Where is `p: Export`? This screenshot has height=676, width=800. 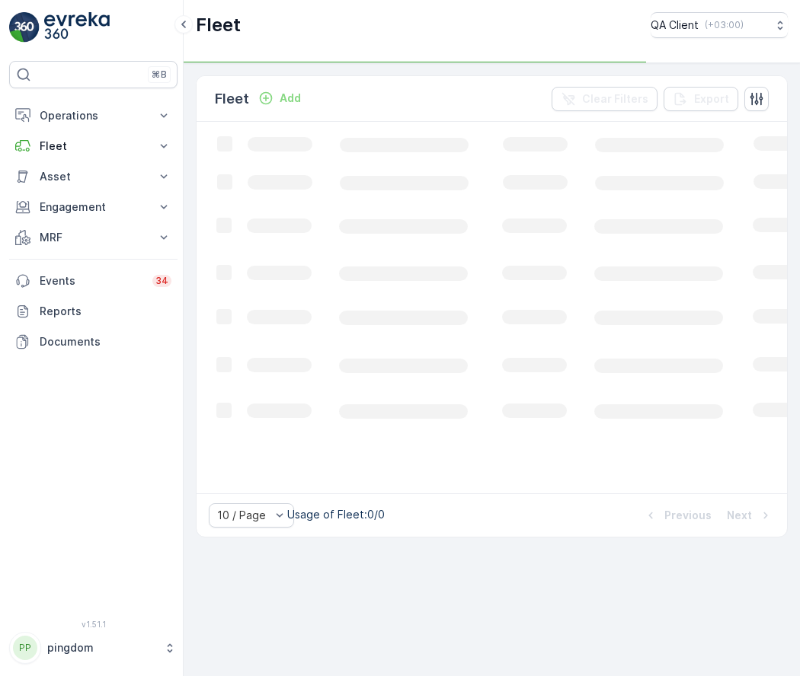 p: Export is located at coordinates (711, 99).